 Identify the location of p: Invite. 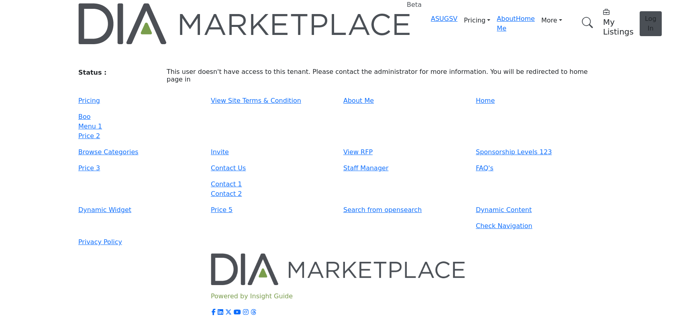
(272, 152).